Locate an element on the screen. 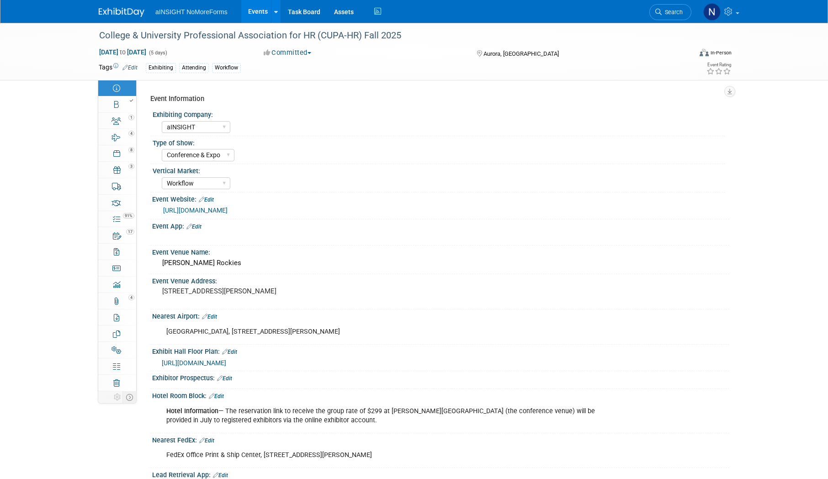  div: Hotel Room Block: is located at coordinates (440, 395).